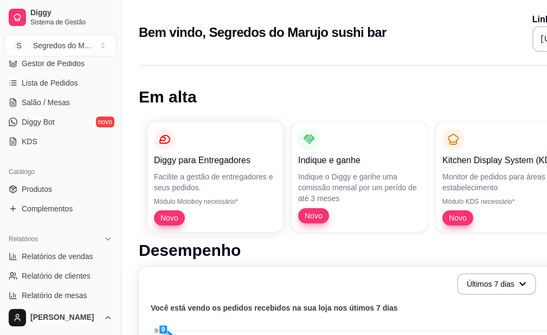 This screenshot has height=335, width=547. What do you see at coordinates (54, 295) in the screenshot?
I see `span: Relatório de mesas` at bounding box center [54, 295].